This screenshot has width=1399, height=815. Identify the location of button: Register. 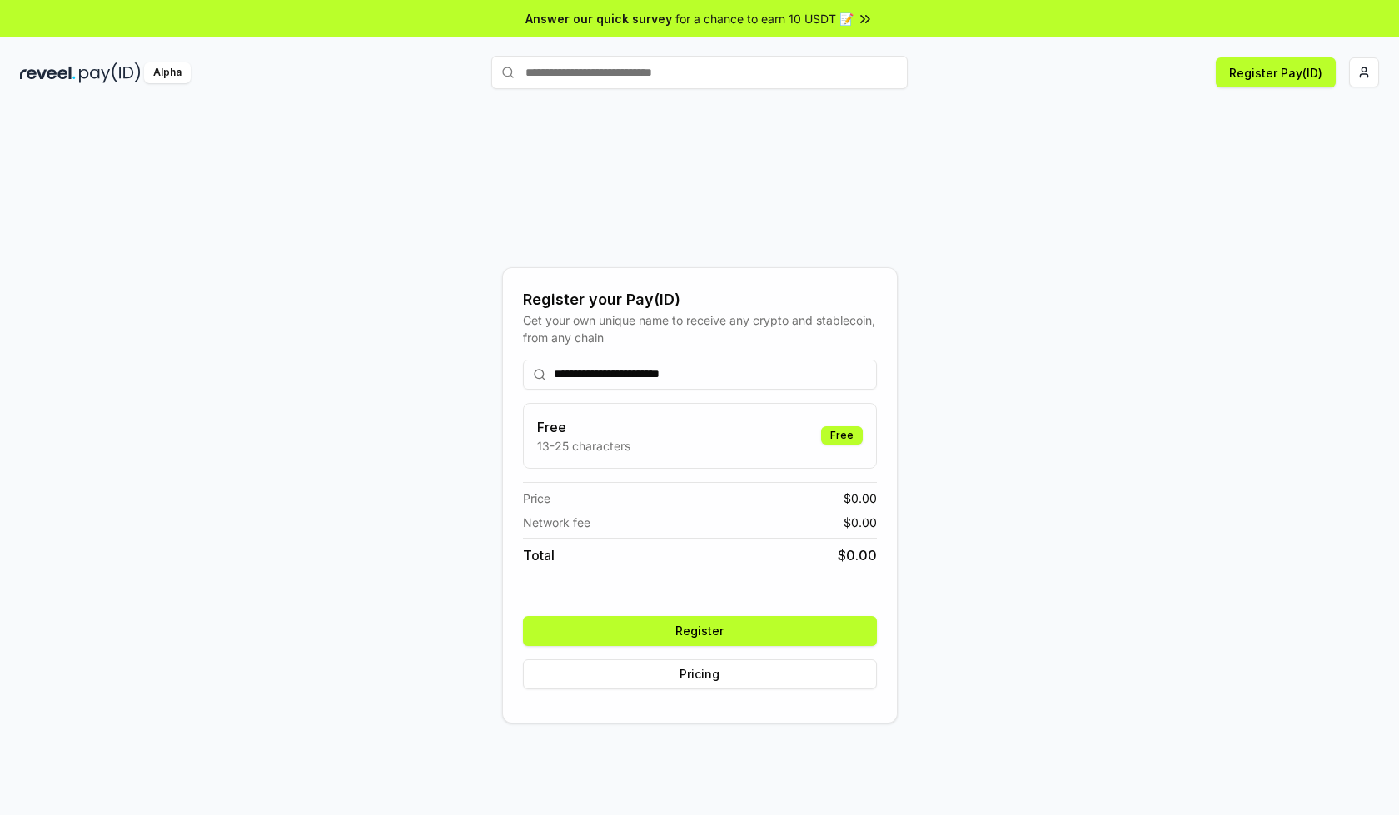
(699, 631).